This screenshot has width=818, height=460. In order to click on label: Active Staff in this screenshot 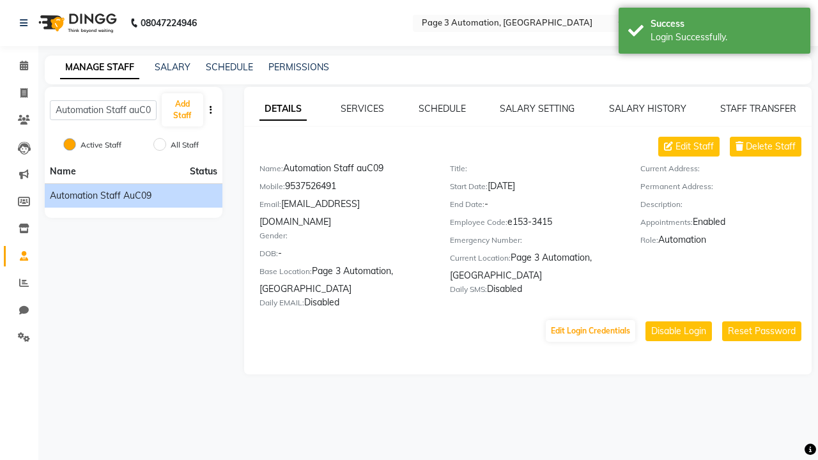, I will do `click(101, 145)`.